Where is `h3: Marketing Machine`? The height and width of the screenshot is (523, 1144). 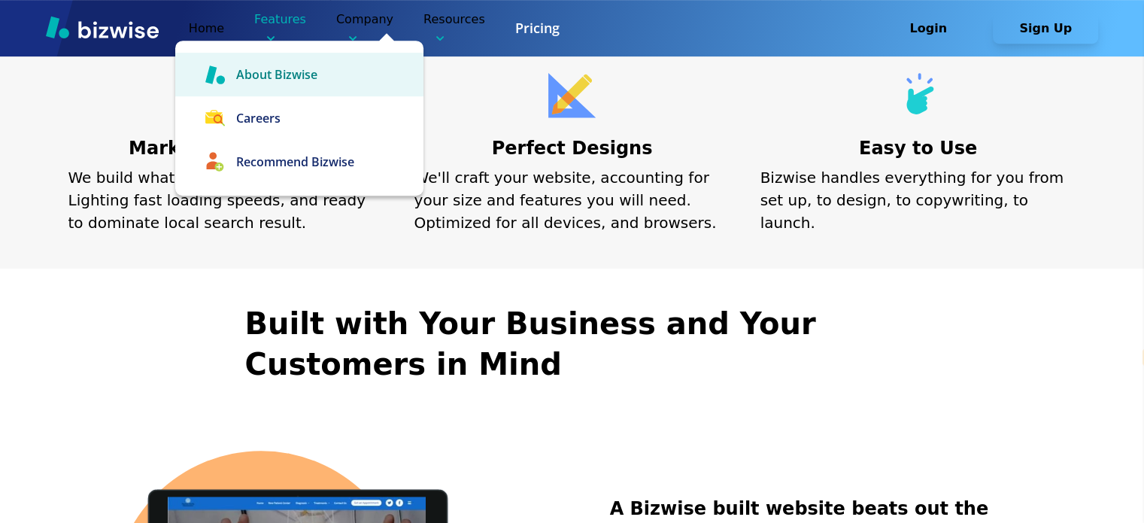
h3: Marketing Machine is located at coordinates (226, 148).